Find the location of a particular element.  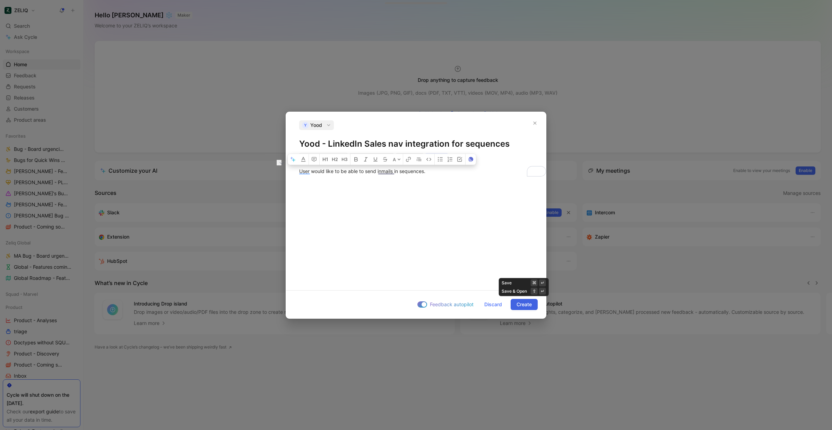

div: User would like to be able to send inmails in sequences. is located at coordinates (416, 171).